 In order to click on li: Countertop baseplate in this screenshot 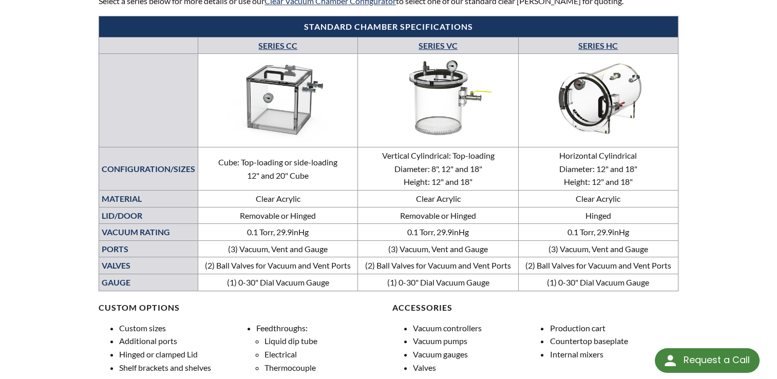, I will do `click(614, 341)`.